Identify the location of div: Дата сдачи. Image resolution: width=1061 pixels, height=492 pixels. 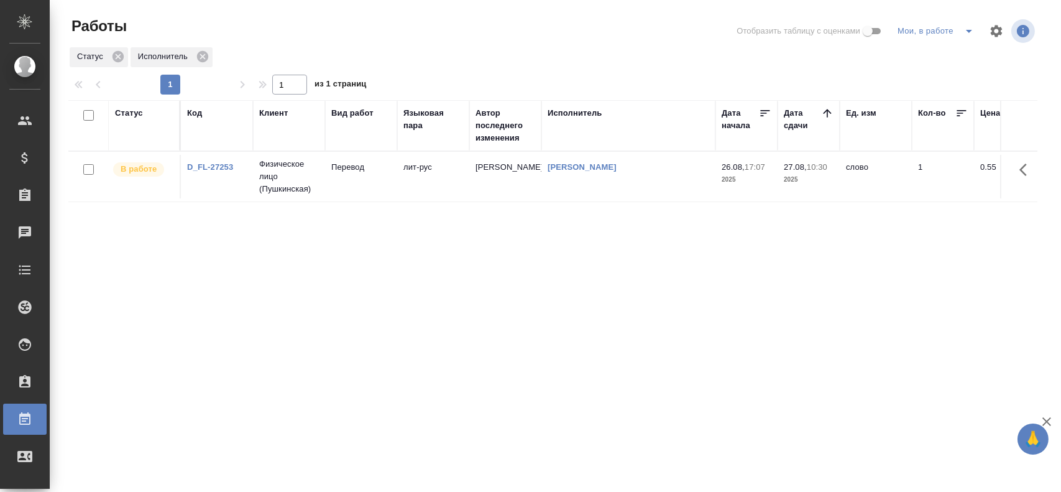
(803, 119).